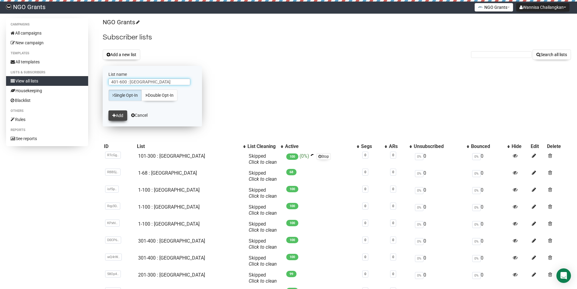 Image resolution: width=577 pixels, height=289 pixels. Describe the element at coordinates (47, 72) in the screenshot. I see `li: Lists & subscribers` at that location.